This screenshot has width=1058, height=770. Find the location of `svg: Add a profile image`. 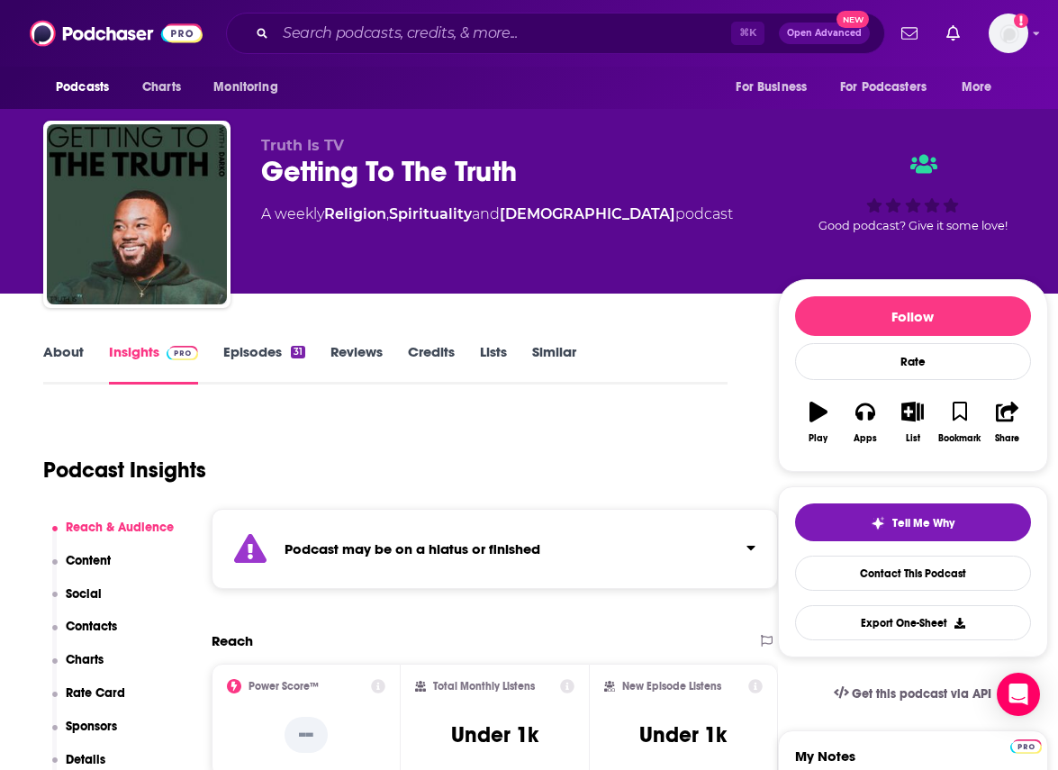

svg: Add a profile image is located at coordinates (1021, 21).